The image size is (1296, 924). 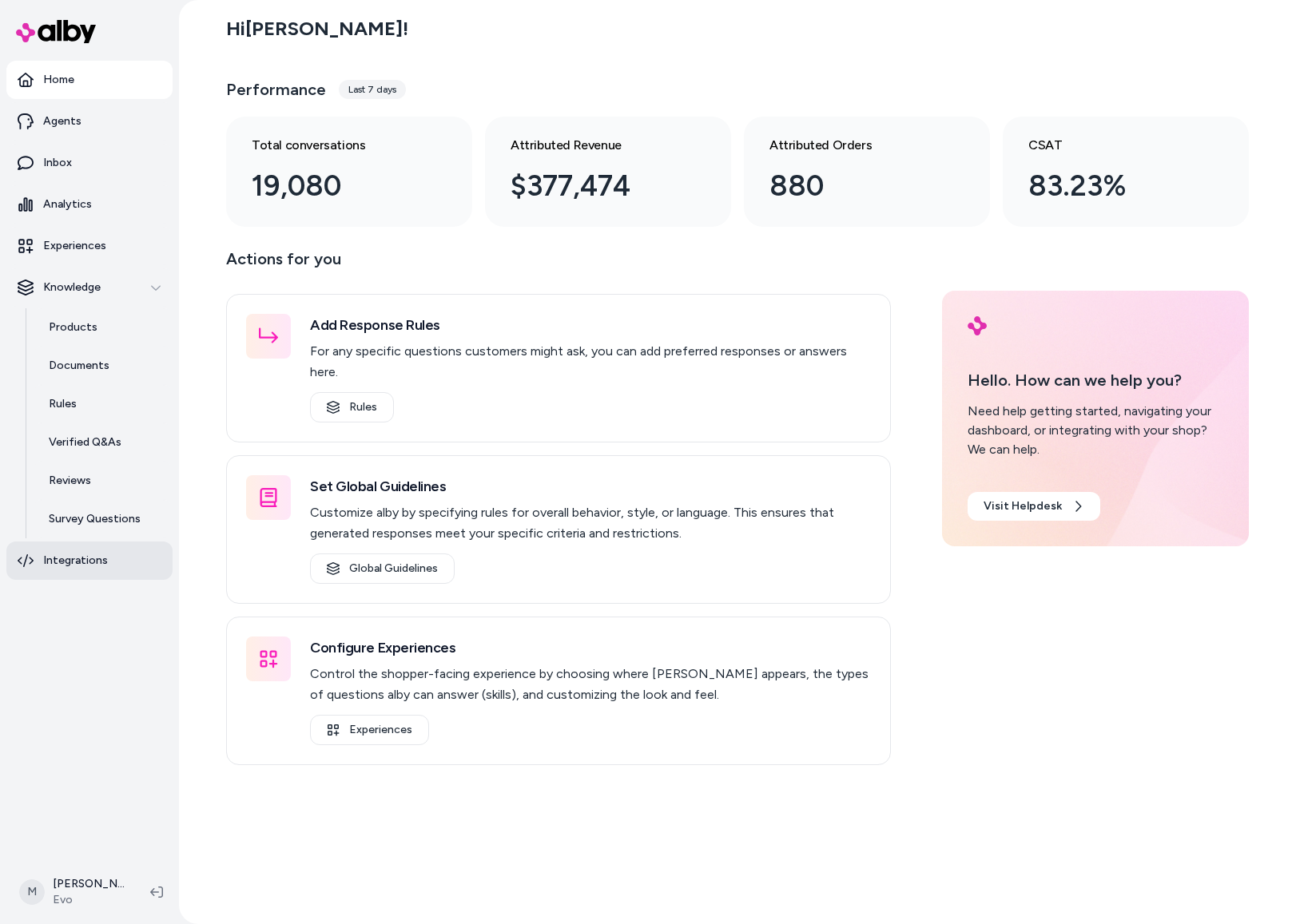 What do you see at coordinates (67, 205) in the screenshot?
I see `p: Analytics` at bounding box center [67, 205].